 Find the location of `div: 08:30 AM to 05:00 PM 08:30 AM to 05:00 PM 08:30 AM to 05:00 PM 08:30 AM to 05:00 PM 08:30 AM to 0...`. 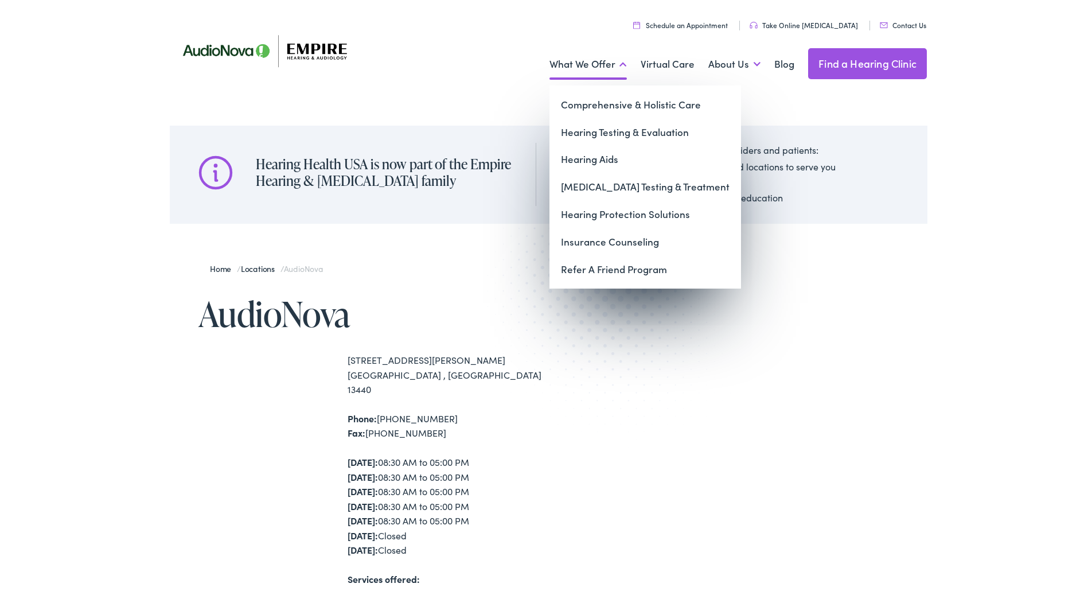

div: 08:30 AM to 05:00 PM 08:30 AM to 05:00 PM 08:30 AM to 05:00 PM 08:30 AM to 05:00 PM 08:30 AM to 0... is located at coordinates (448, 503).